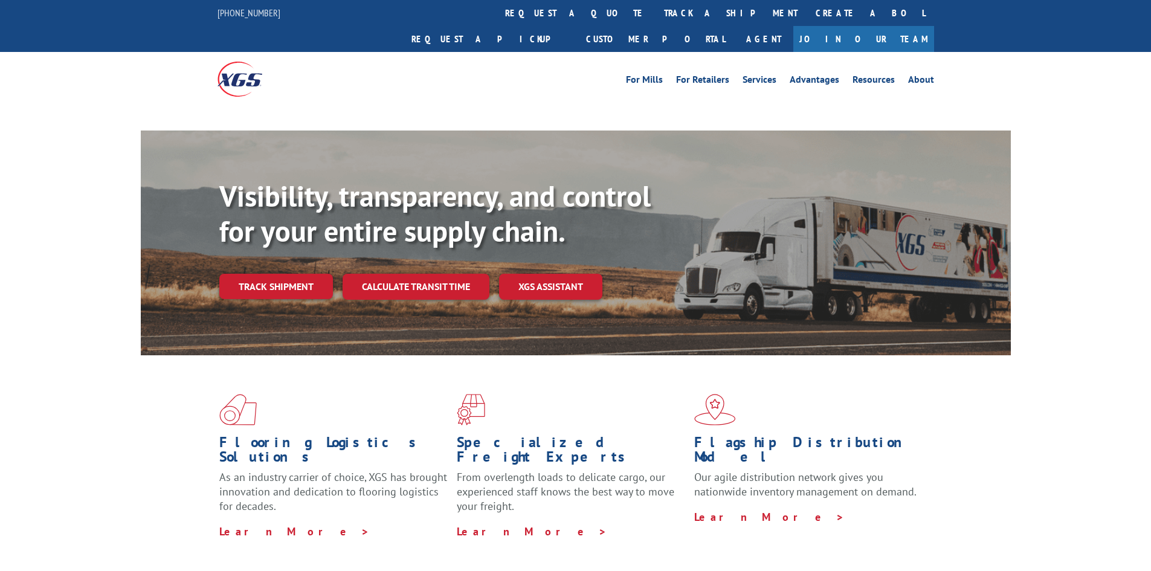 The height and width of the screenshot is (571, 1151). Describe the element at coordinates (808, 452) in the screenshot. I see `h1: Flagship Distribution Model` at that location.